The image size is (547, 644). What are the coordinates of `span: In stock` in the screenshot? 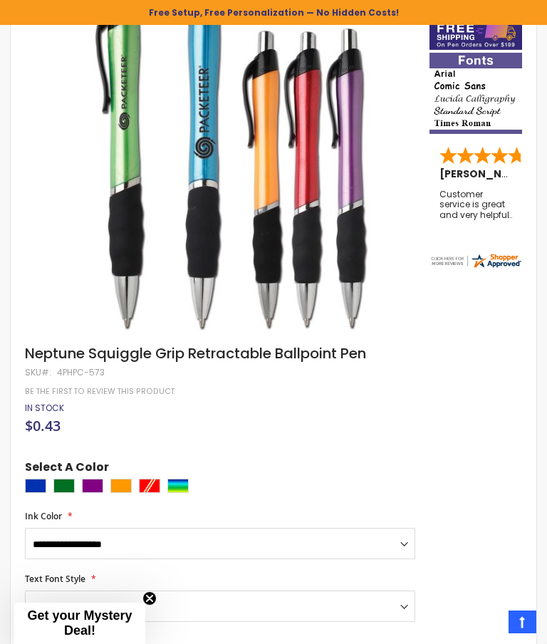 It's located at (44, 408).